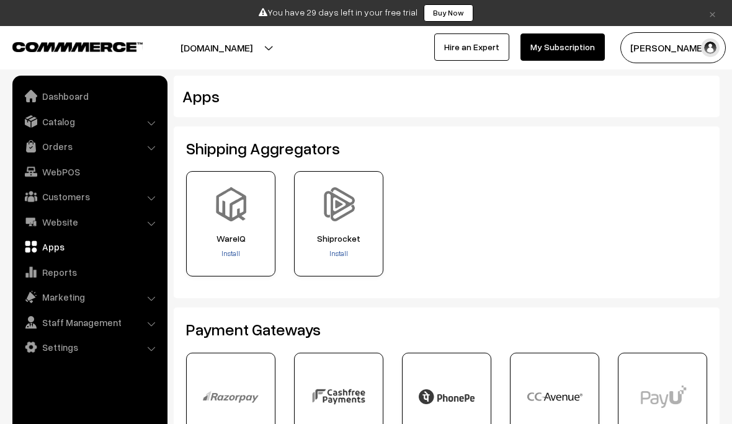  Describe the element at coordinates (89, 146) in the screenshot. I see `a: Orders` at that location.